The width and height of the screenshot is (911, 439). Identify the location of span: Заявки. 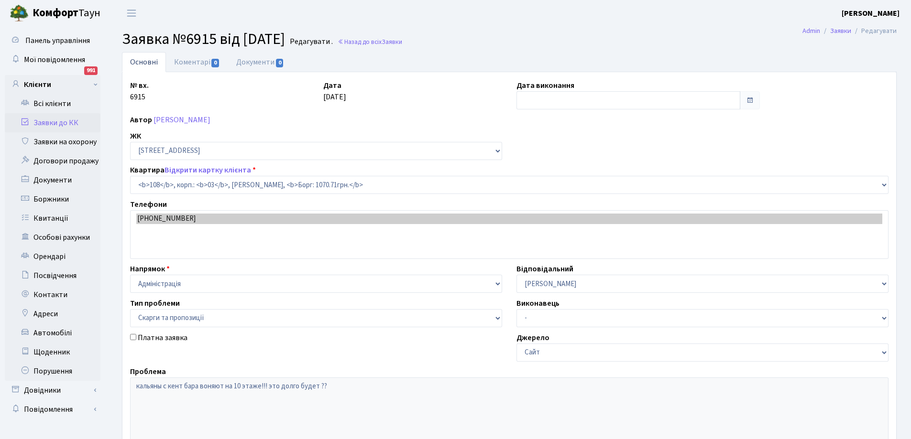
(392, 42).